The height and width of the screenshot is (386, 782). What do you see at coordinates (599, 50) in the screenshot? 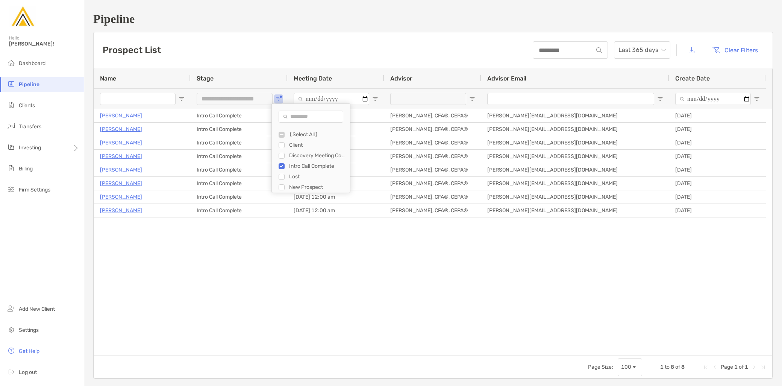
I see `img: input icon` at bounding box center [599, 50].